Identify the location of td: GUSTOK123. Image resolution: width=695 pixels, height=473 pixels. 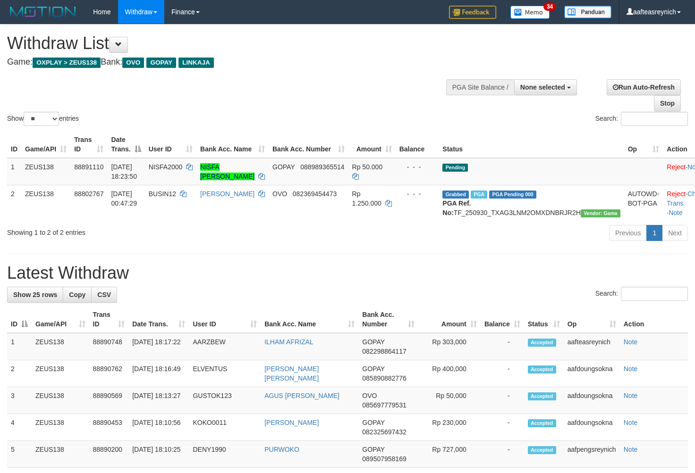
(225, 401).